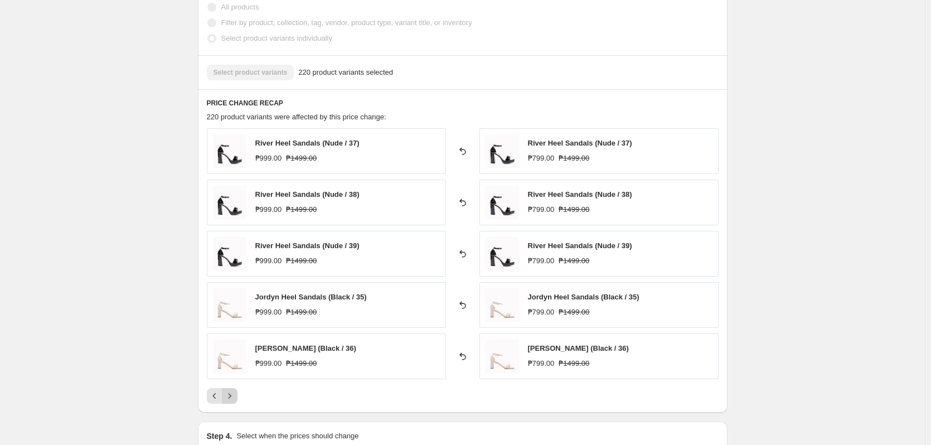 The width and height of the screenshot is (931, 445). Describe the element at coordinates (220, 436) in the screenshot. I see `h2: Step 4.` at that location.